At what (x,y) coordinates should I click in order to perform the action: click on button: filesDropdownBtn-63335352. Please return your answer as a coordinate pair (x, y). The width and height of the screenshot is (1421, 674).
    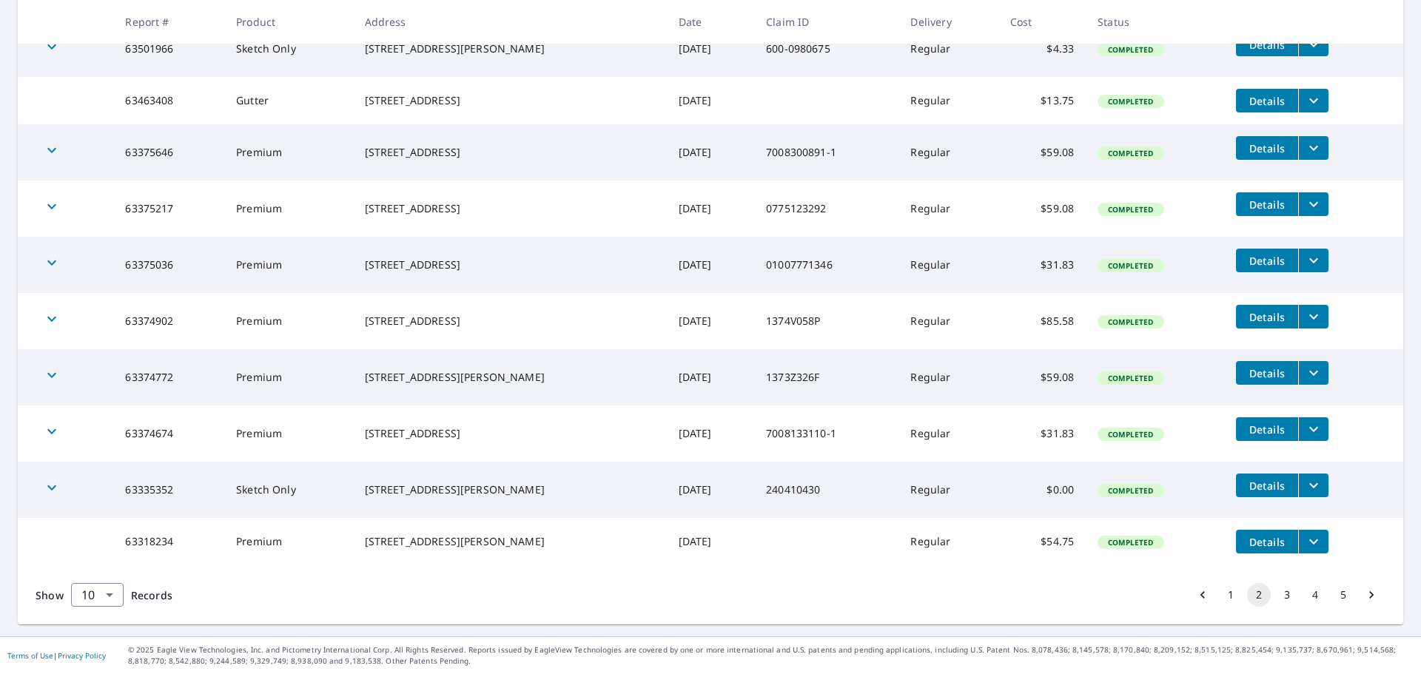
    Looking at the image, I should click on (1313, 486).